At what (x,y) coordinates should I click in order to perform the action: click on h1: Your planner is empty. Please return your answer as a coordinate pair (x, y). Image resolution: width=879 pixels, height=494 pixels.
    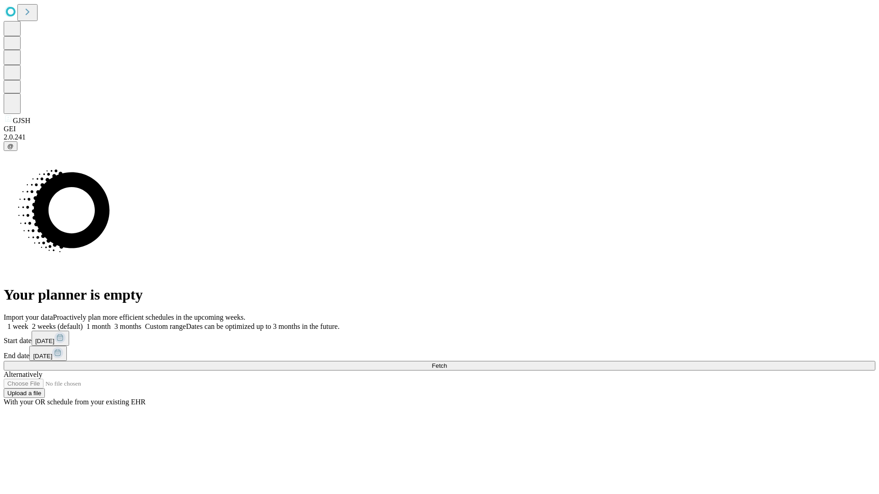
    Looking at the image, I should click on (439, 295).